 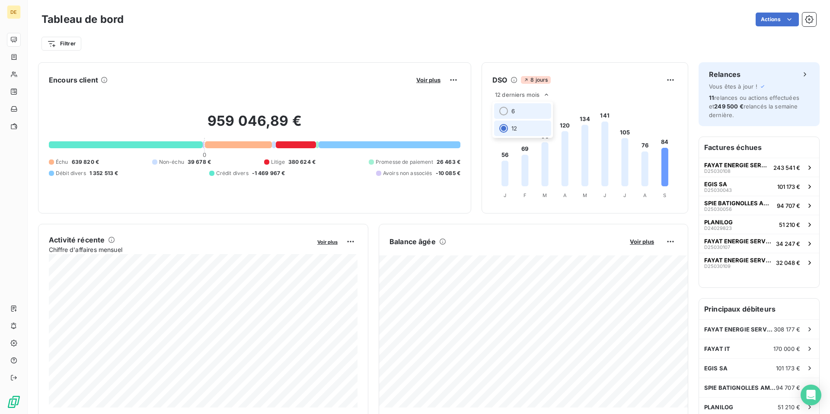 I want to click on h2: 959 046,89 €, so click(x=255, y=125).